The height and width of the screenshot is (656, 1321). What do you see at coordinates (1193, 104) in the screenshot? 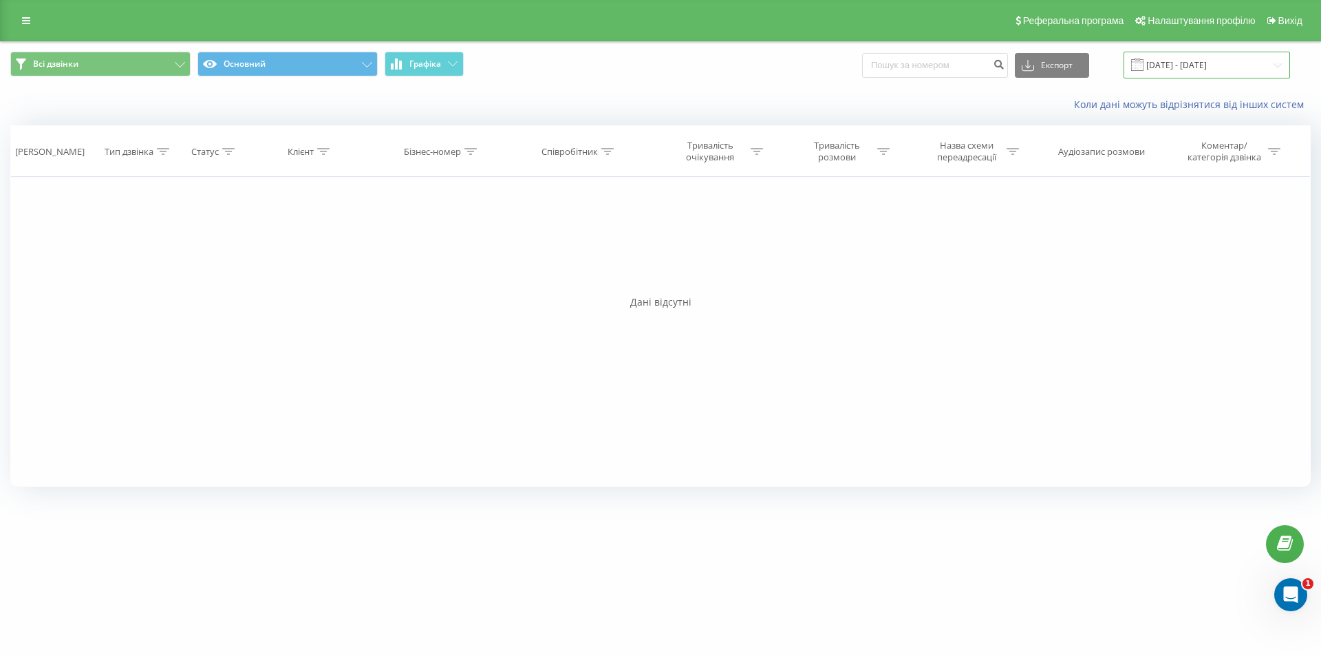
I see `a: Коли дані можуть відрізнятися від інших систем` at bounding box center [1193, 104].